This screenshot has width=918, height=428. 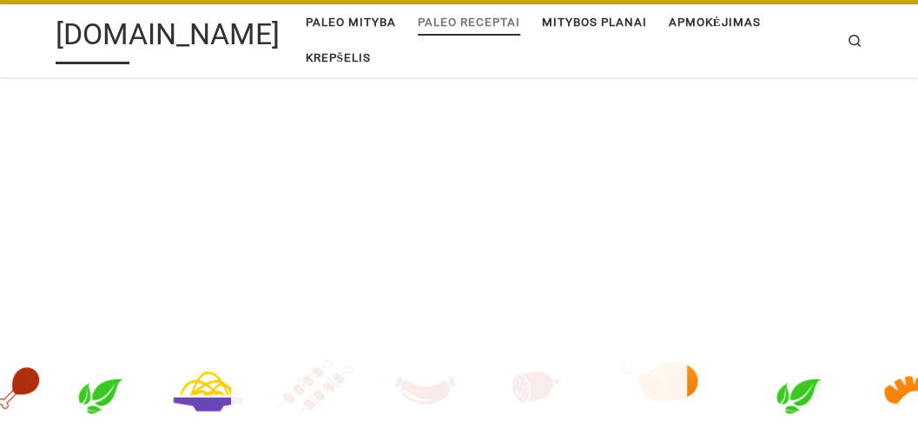 What do you see at coordinates (351, 21) in the screenshot?
I see `span: Paleo mityba` at bounding box center [351, 21].